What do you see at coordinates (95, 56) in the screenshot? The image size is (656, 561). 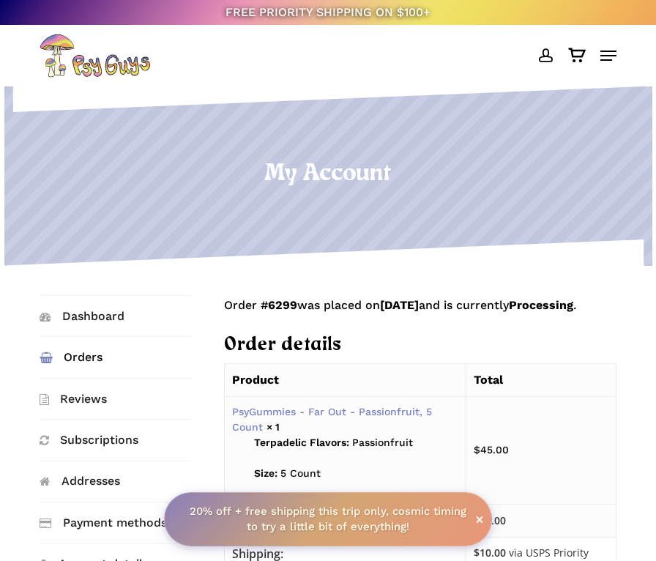 I see `img: PsyGuys` at bounding box center [95, 56].